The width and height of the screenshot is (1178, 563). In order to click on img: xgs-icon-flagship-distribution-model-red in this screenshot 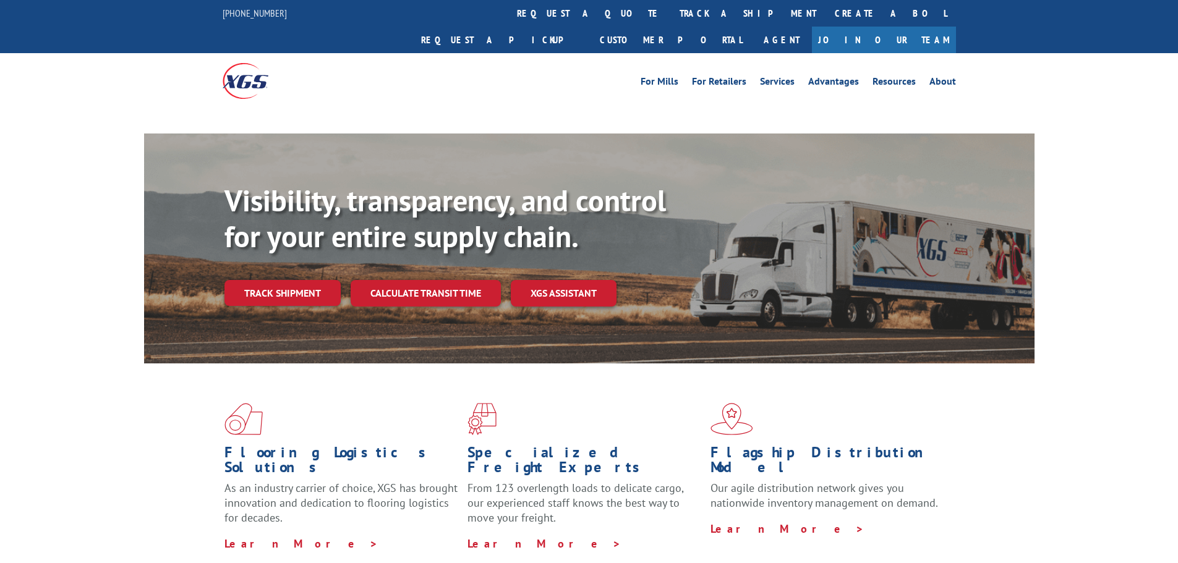, I will do `click(732, 419)`.